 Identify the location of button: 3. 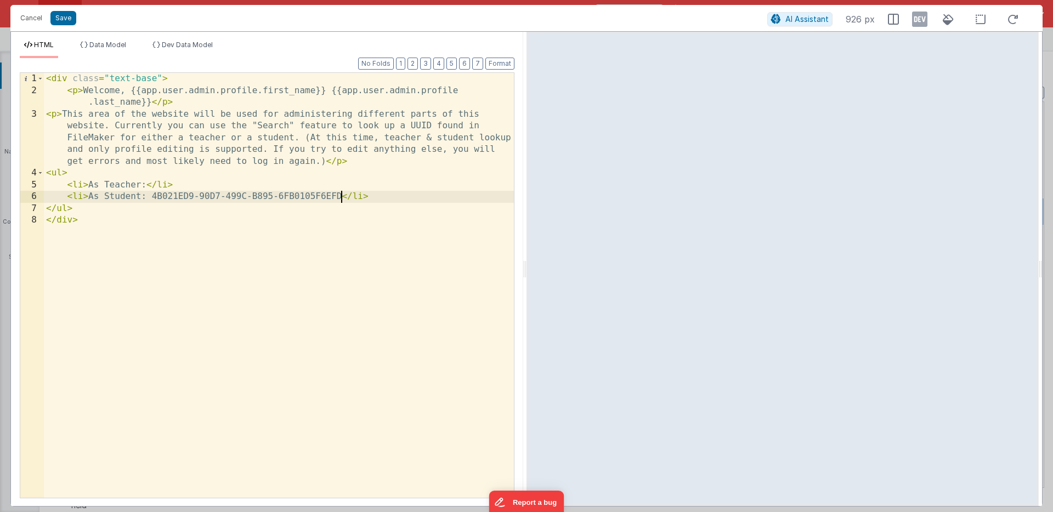
(426, 64).